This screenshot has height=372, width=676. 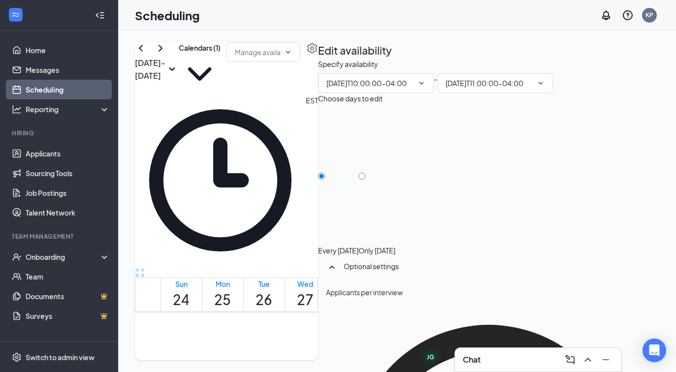 I want to click on a: Applicants, so click(x=67, y=154).